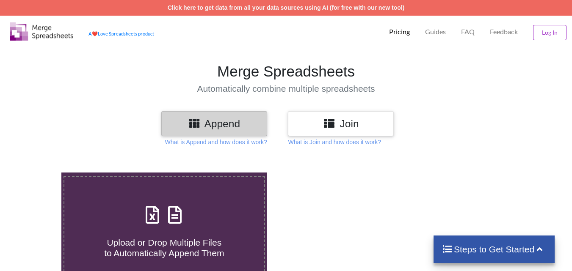 The image size is (572, 271). What do you see at coordinates (494, 249) in the screenshot?
I see `h4: Steps to Get Started` at bounding box center [494, 249].